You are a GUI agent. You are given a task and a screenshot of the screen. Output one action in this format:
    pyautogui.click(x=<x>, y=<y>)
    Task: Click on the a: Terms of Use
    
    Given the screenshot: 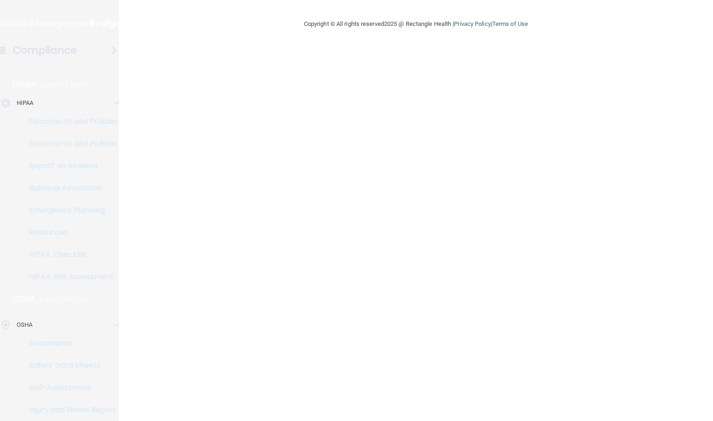 What is the action you would take?
    pyautogui.click(x=510, y=24)
    